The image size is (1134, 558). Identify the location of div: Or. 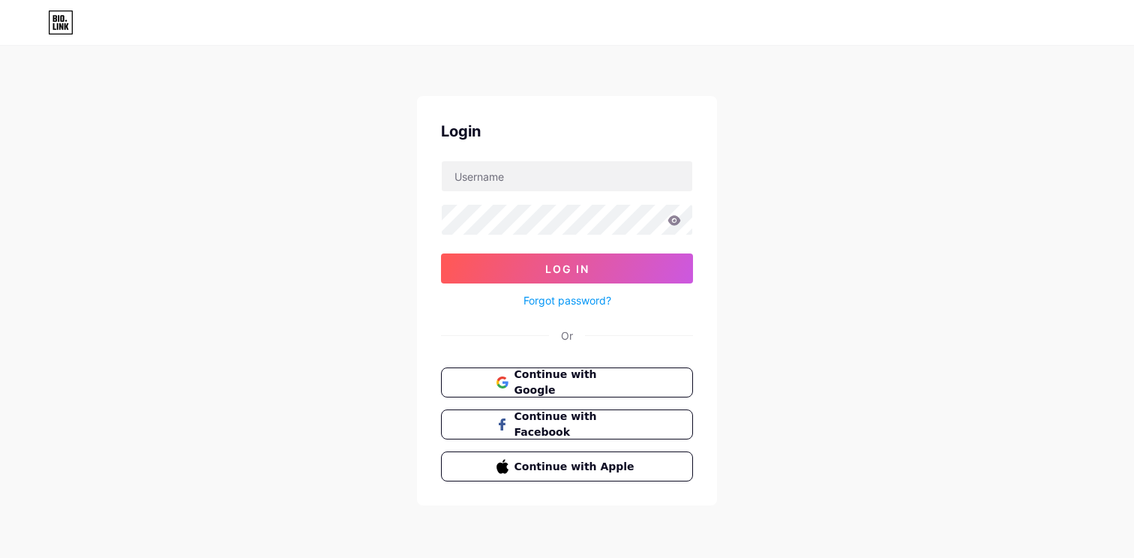
(567, 335).